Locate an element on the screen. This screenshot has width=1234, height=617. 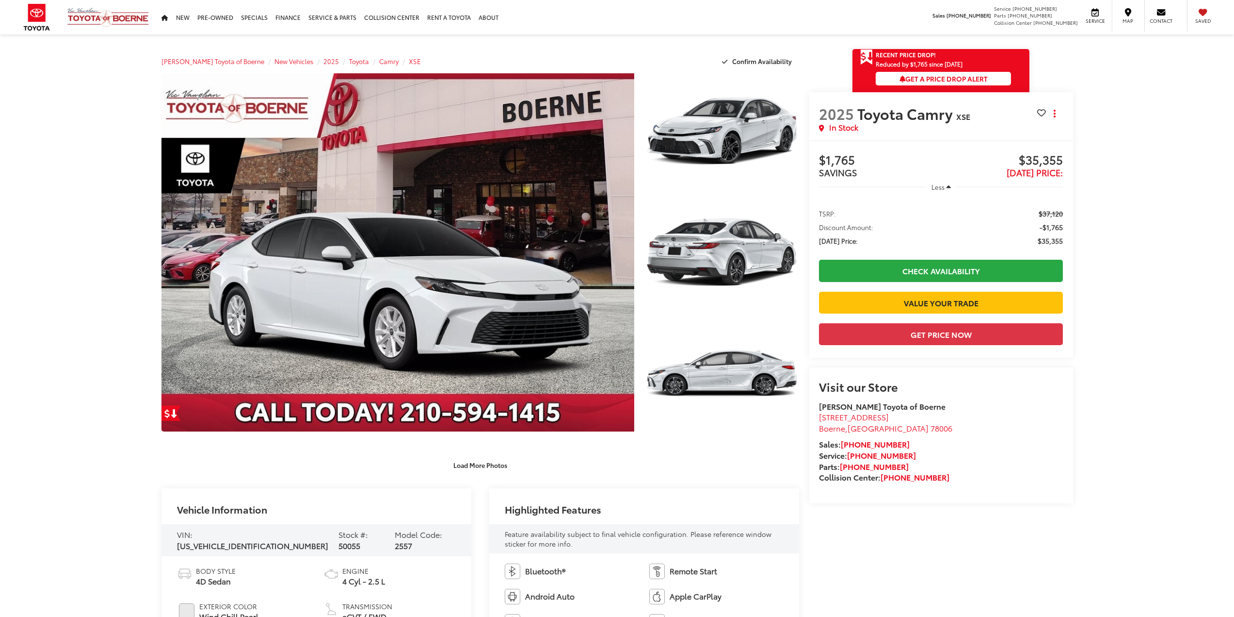
h2: Visit our Store is located at coordinates (942, 386).